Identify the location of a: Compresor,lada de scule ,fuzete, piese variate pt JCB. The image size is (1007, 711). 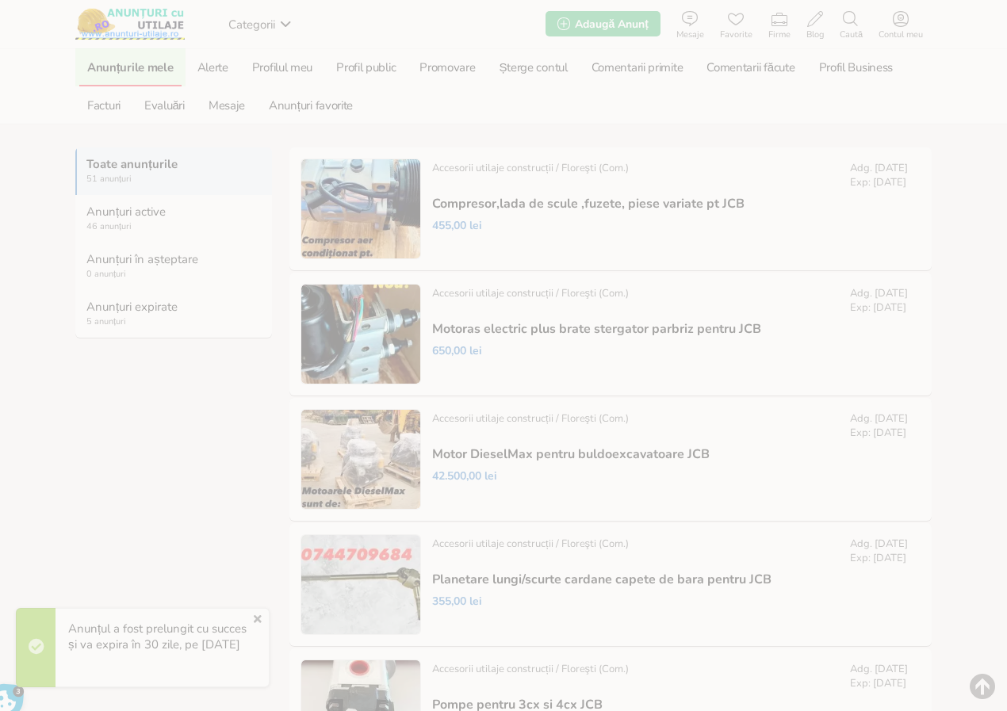
(588, 204).